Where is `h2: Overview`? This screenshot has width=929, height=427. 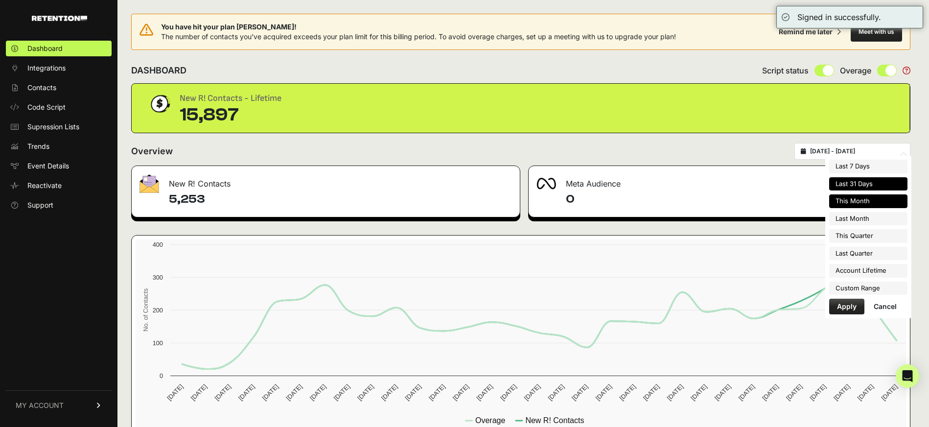
h2: Overview is located at coordinates (152, 151).